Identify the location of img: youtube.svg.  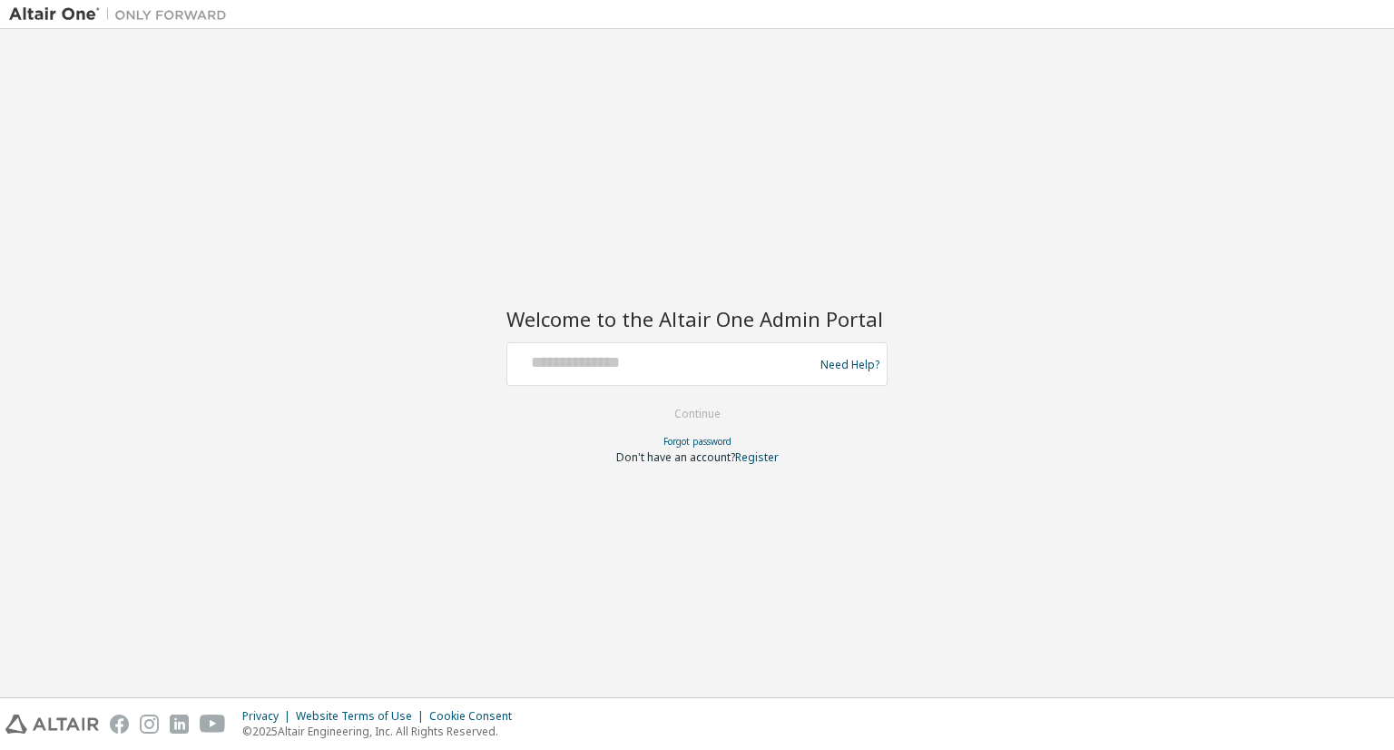
(212, 723).